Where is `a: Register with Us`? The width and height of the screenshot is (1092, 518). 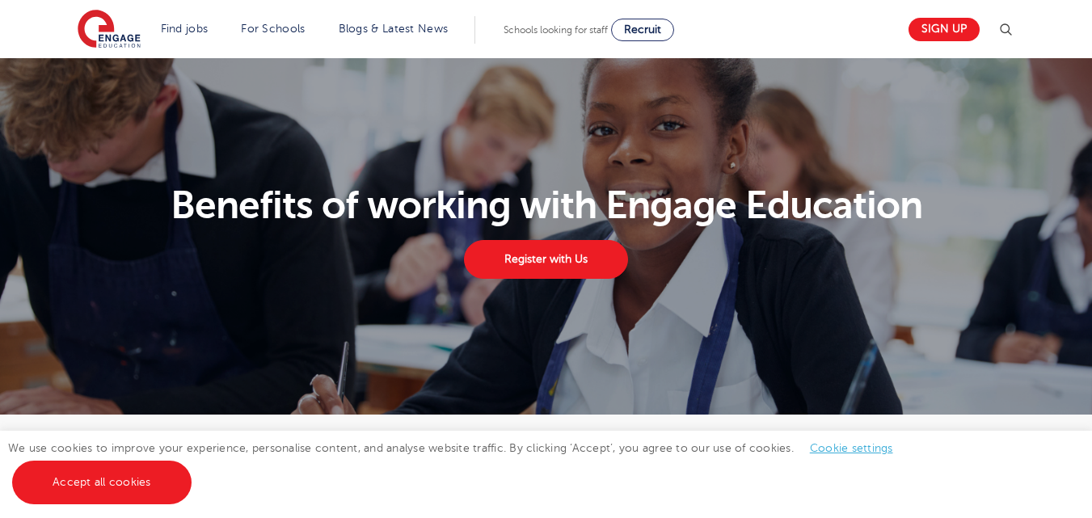 a: Register with Us is located at coordinates (546, 259).